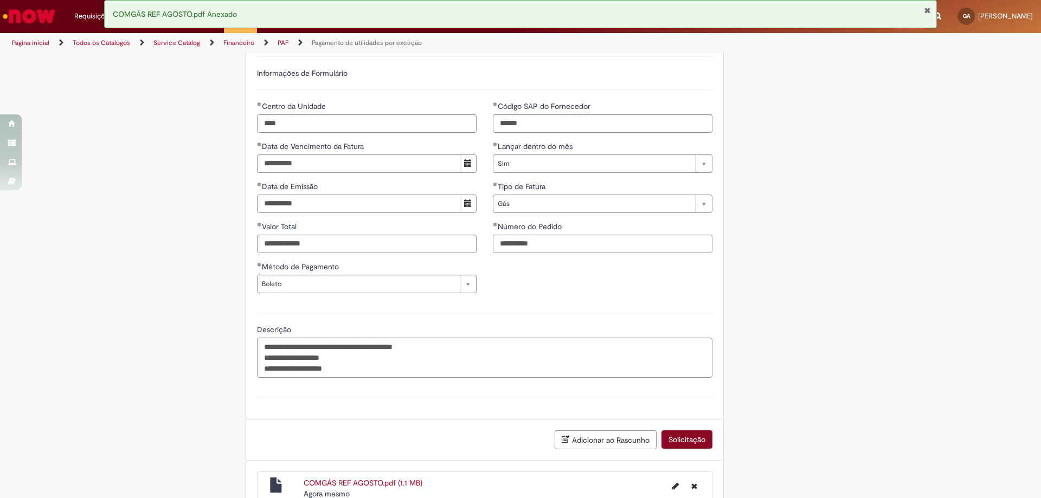 This screenshot has height=498, width=1041. What do you see at coordinates (295, 106) in the screenshot?
I see `span: Centro da Unidade` at bounding box center [295, 106].